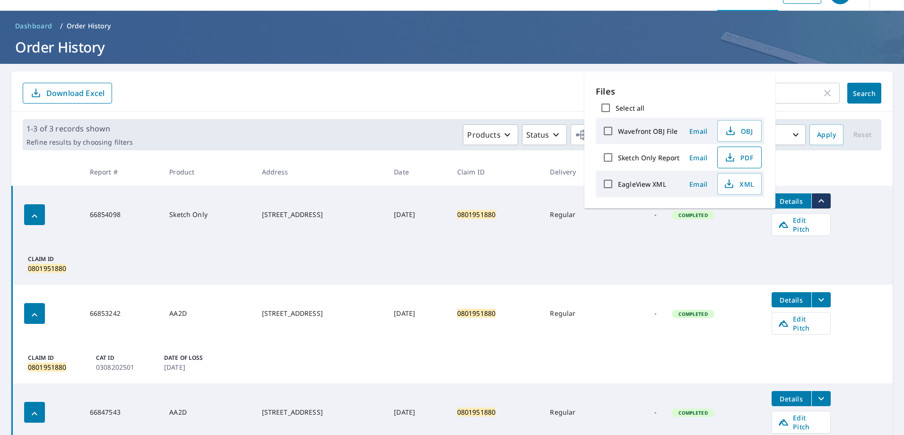  I want to click on span: Orgs, so click(591, 135).